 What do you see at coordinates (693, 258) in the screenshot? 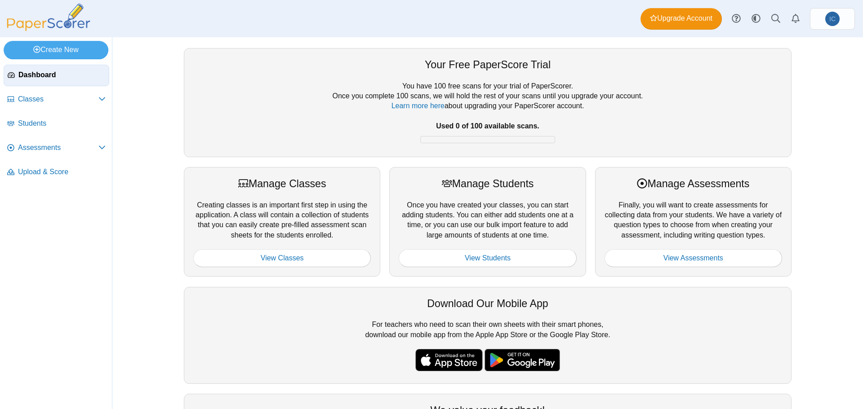
I see `a: View Assessments` at bounding box center [693, 258].